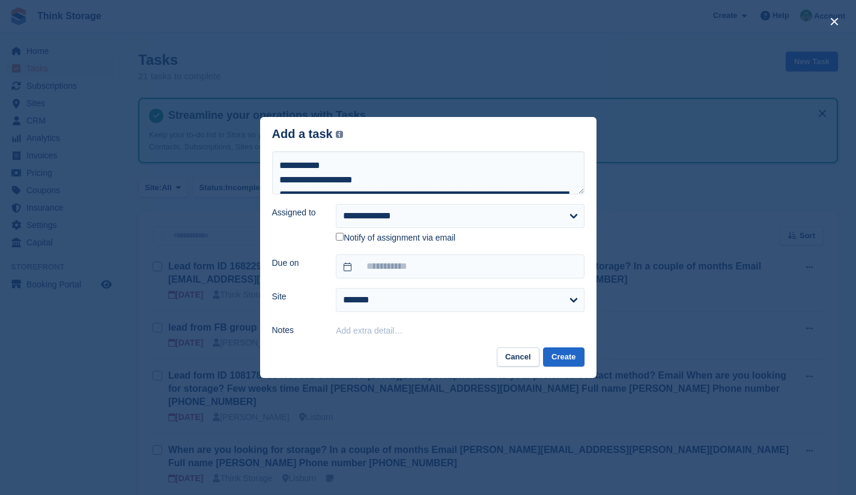  I want to click on button: Create, so click(563, 357).